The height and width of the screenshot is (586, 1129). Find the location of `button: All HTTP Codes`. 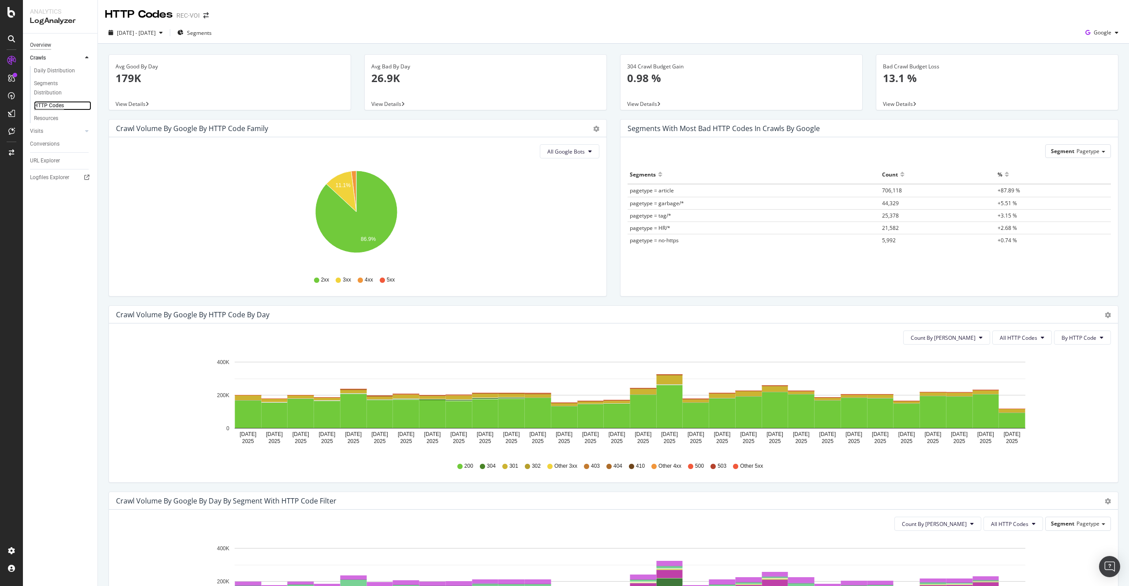

button: All HTTP Codes is located at coordinates (1013, 524).